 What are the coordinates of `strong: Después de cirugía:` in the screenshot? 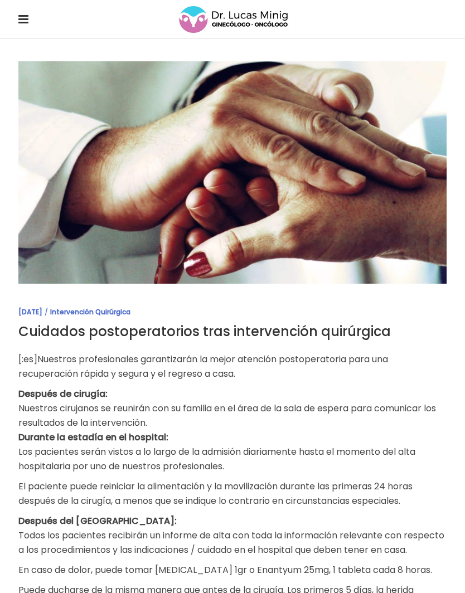 It's located at (63, 394).